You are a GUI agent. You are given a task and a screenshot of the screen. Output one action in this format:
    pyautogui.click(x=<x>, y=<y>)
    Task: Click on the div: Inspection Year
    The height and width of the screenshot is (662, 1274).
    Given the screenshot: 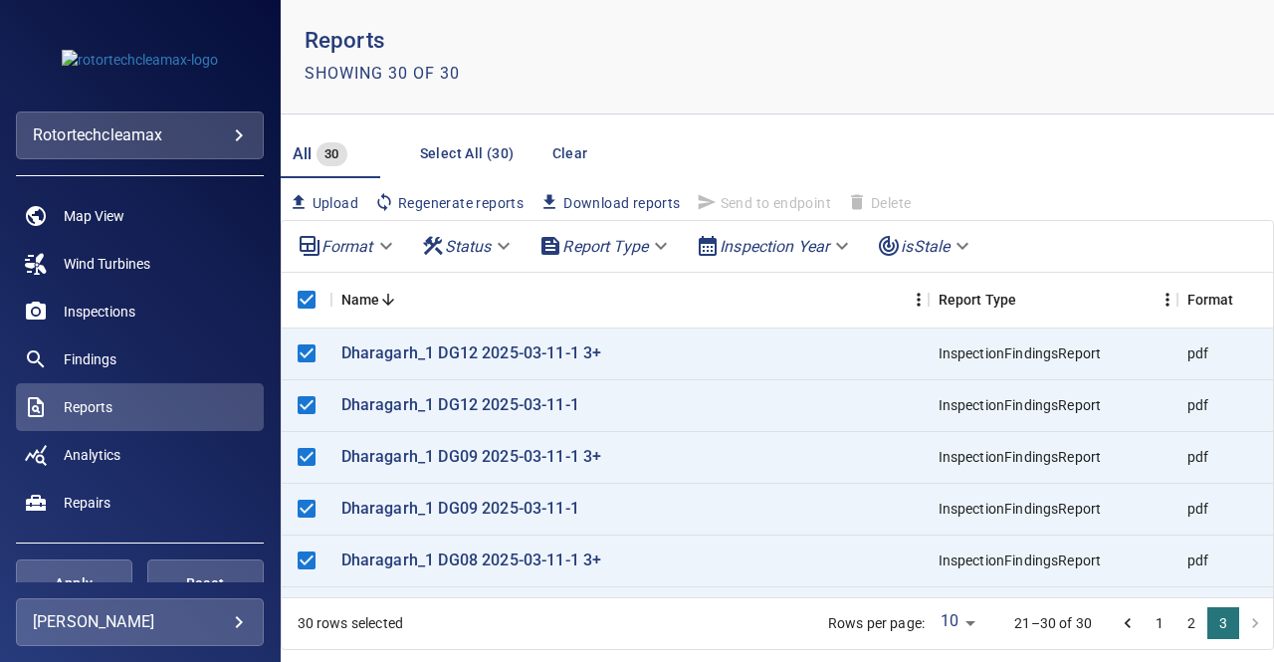 What is the action you would take?
    pyautogui.click(x=775, y=246)
    